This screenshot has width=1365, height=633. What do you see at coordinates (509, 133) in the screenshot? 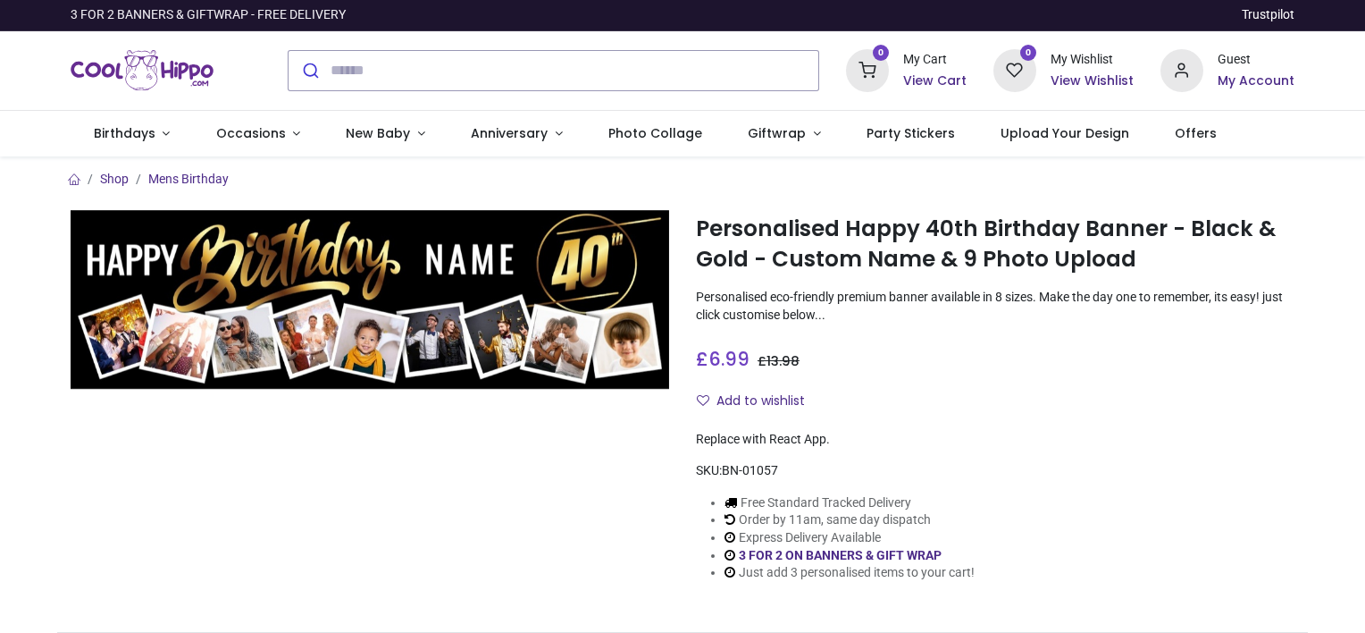
I see `span: Anniversary` at bounding box center [509, 133].